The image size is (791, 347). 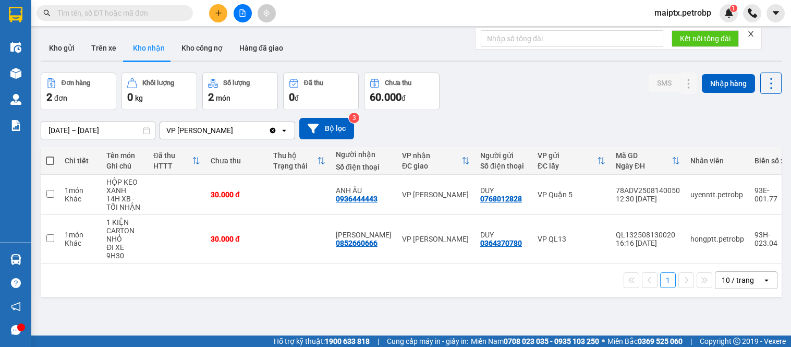 What do you see at coordinates (705, 39) in the screenshot?
I see `span: Kết nối tổng đài` at bounding box center [705, 39].